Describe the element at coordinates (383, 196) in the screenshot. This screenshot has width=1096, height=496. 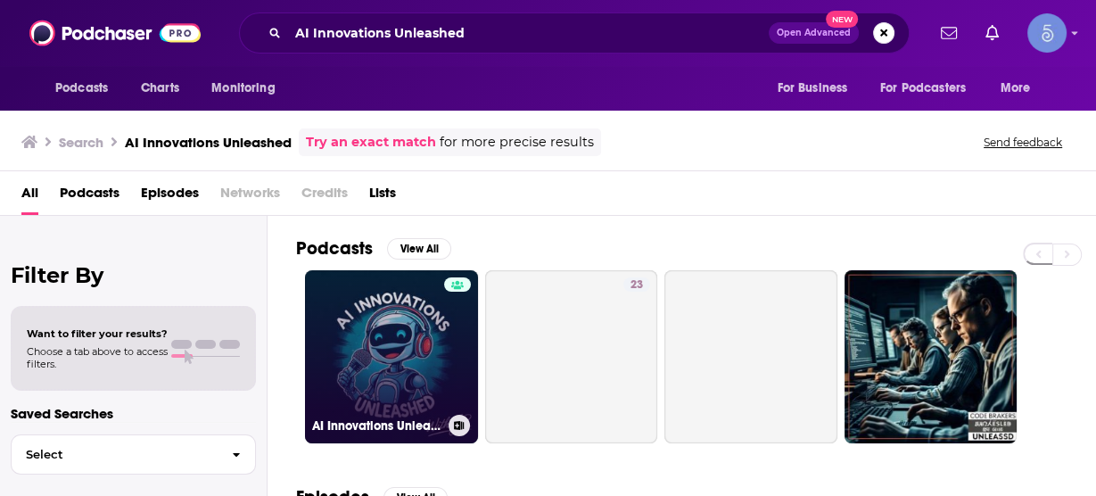
I see `span: Lists` at that location.